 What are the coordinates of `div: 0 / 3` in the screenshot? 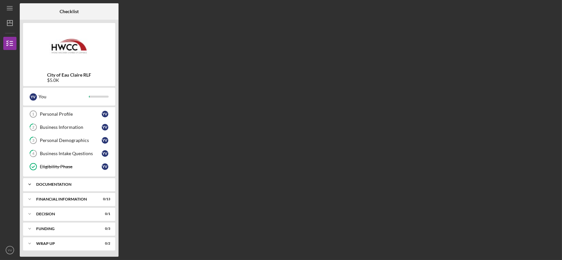 It's located at (104, 229).